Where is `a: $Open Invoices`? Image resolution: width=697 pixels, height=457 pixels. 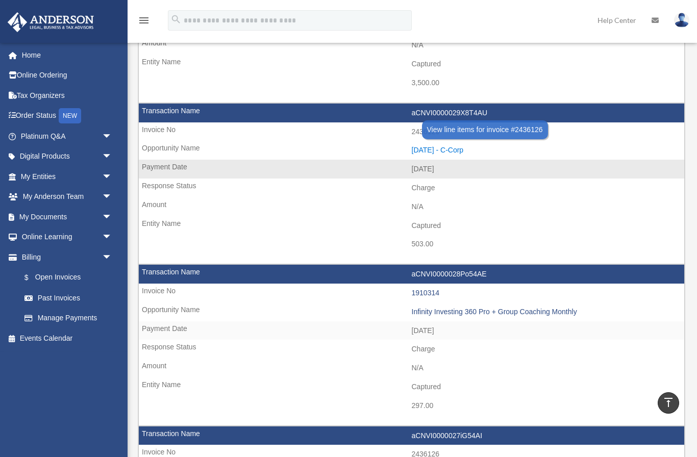
a: $Open Invoices is located at coordinates (71, 278).